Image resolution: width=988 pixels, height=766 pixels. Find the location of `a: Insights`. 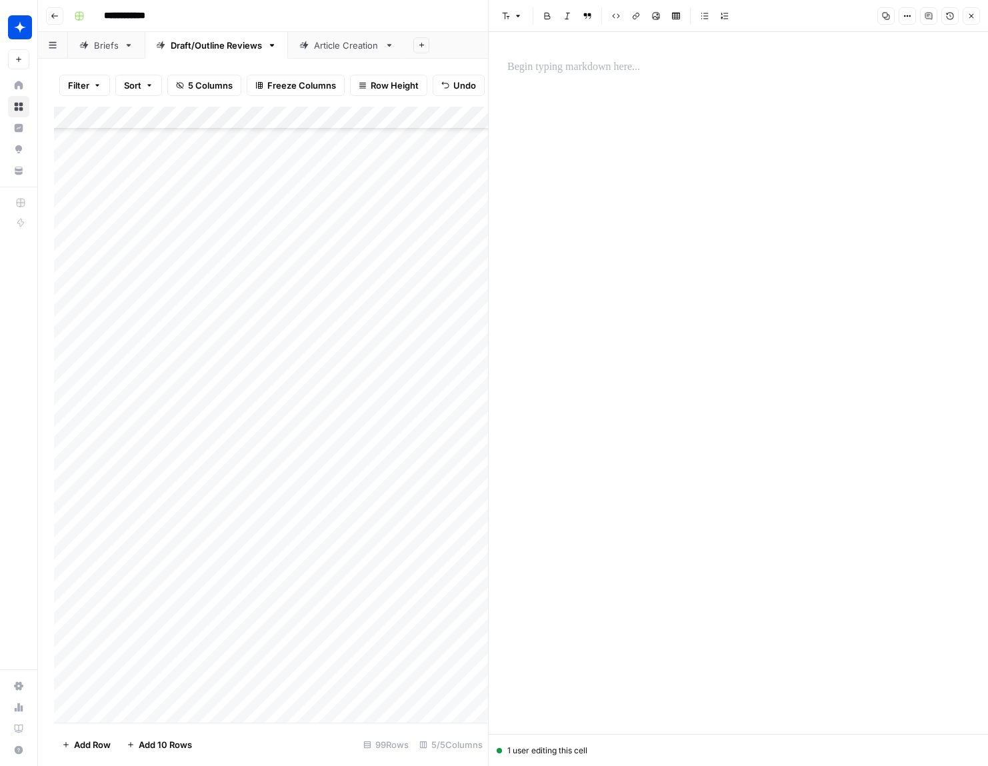

a: Insights is located at coordinates (19, 128).